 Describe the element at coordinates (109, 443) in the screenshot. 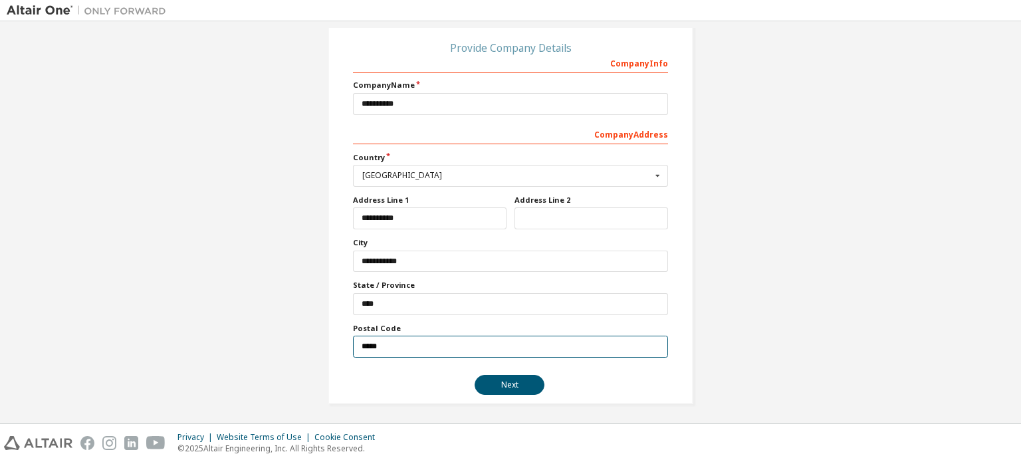

I see `img: instagram.svg` at that location.